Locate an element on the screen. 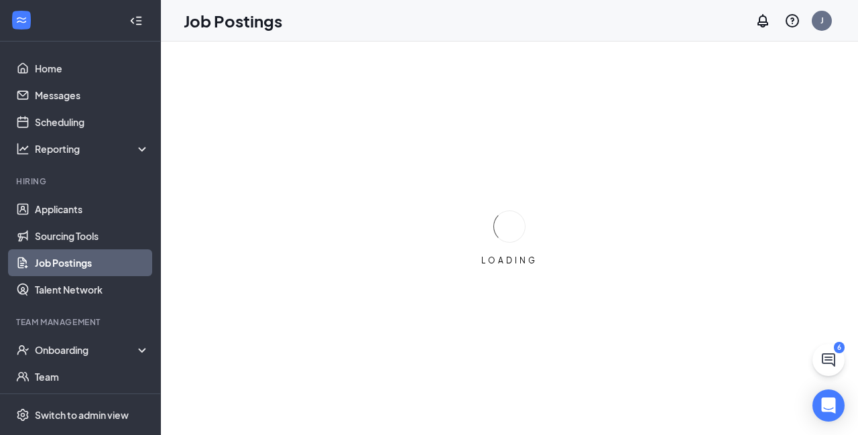  svg: ChatActive is located at coordinates (828, 360).